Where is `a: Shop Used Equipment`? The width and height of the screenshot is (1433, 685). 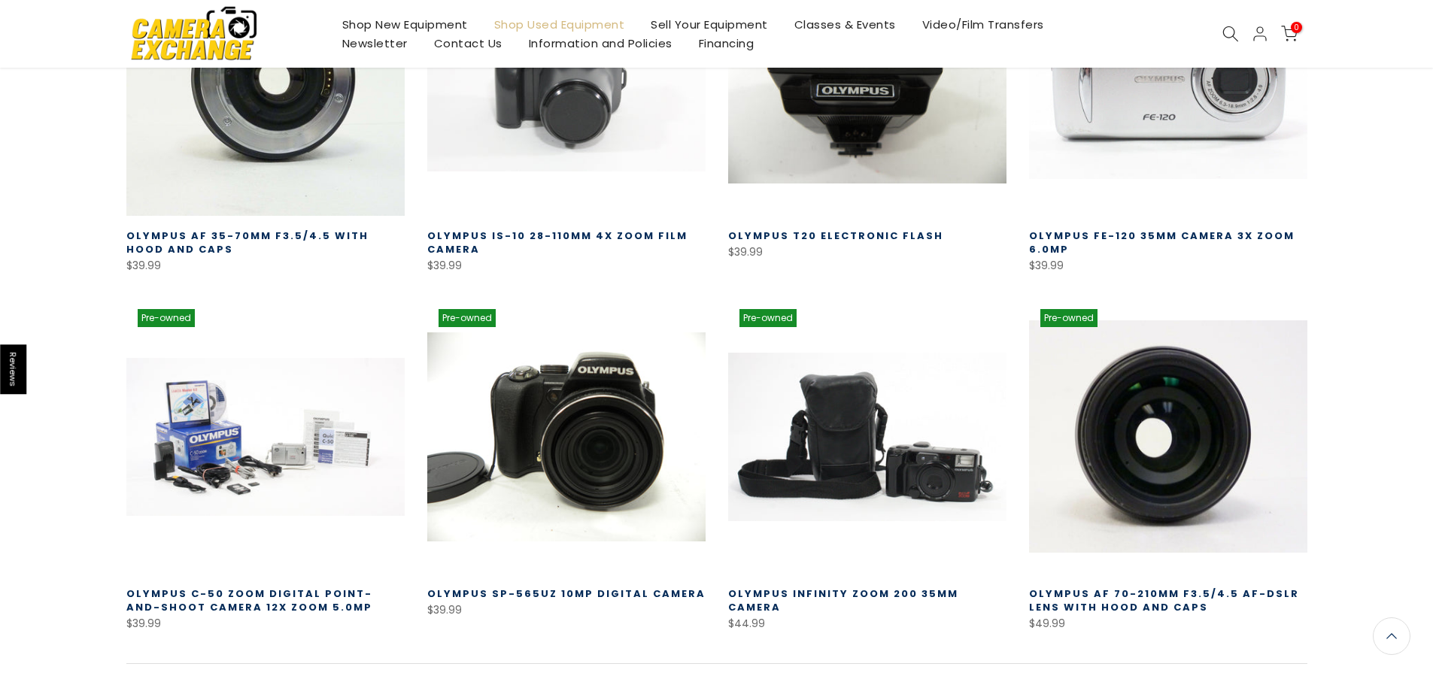 a: Shop Used Equipment is located at coordinates (559, 24).